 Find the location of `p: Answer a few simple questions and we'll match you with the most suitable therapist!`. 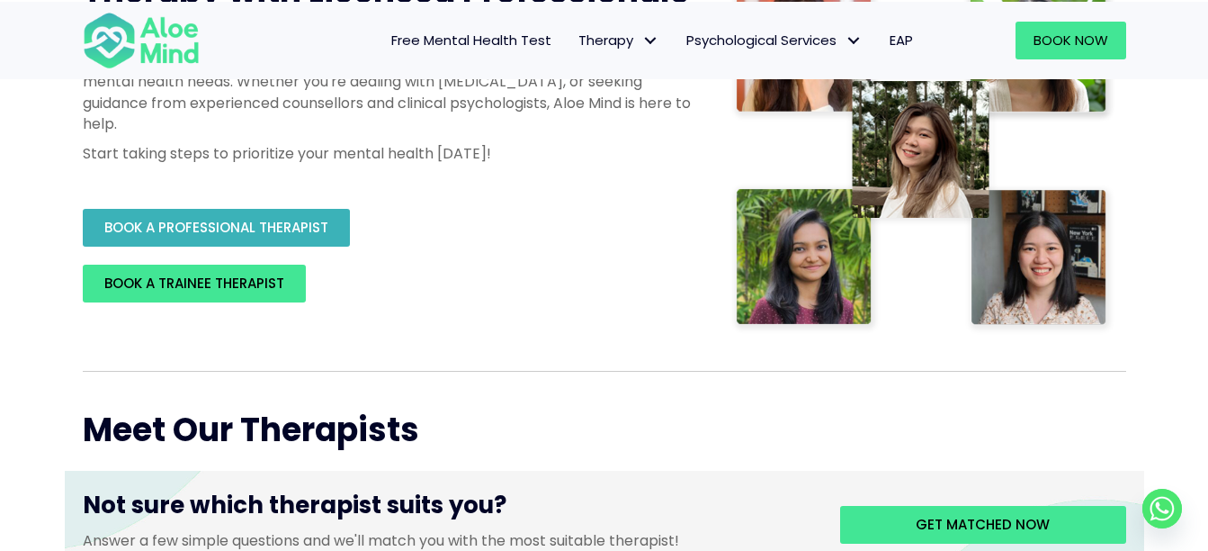

p: Answer a few simple questions and we'll match you with the most suitable therapist! is located at coordinates (448, 540).